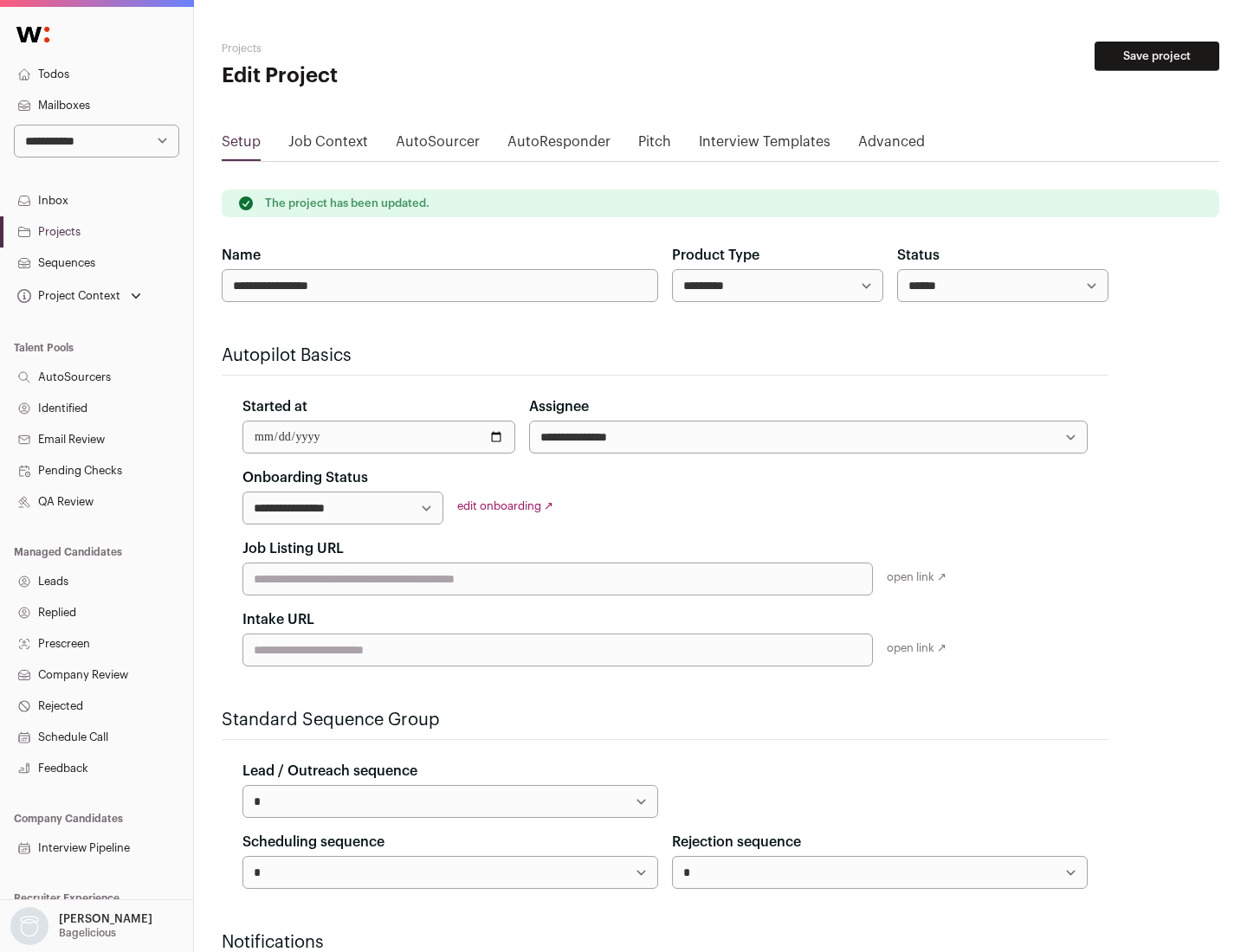  I want to click on label: Onboarding Status, so click(305, 478).